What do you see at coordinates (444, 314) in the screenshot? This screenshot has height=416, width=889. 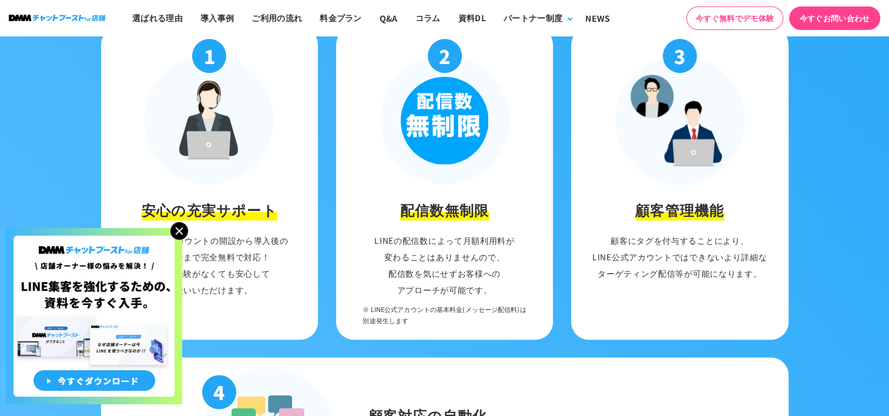 I see `span: ※ LINE公式アカウントの基本料金(メッセージ配信料)は 別途発生します` at bounding box center [444, 314].